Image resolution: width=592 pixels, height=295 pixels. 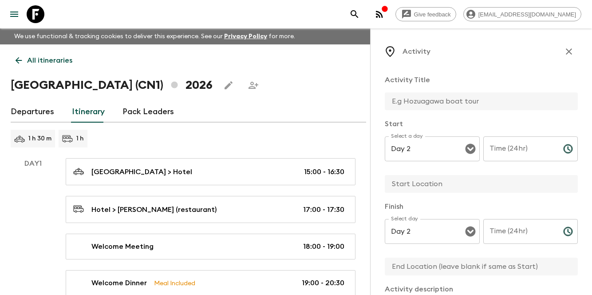 I want to click on p: 15:00 - 16:30, so click(x=324, y=172).